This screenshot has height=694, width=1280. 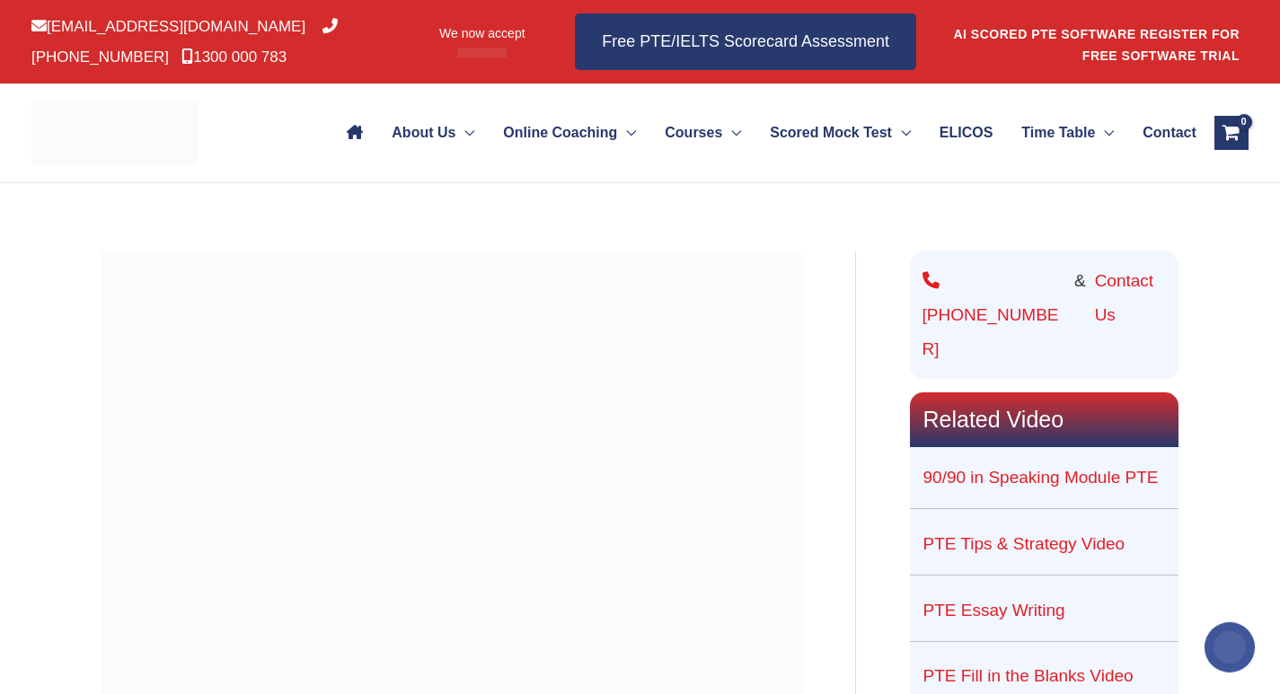 I want to click on a: Free PTE/IELTS Scorecard Assessment, so click(x=746, y=41).